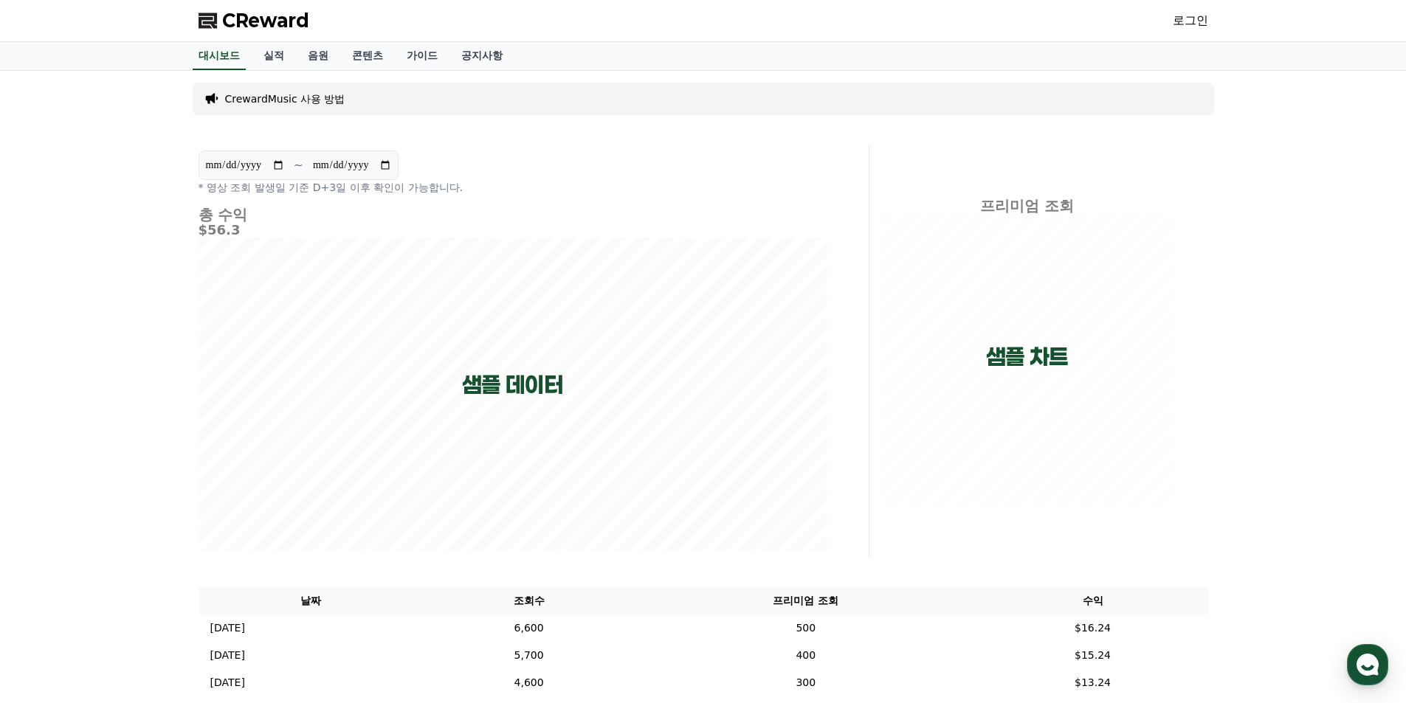 This screenshot has height=703, width=1406. What do you see at coordinates (254, 21) in the screenshot?
I see `a: CReward` at bounding box center [254, 21].